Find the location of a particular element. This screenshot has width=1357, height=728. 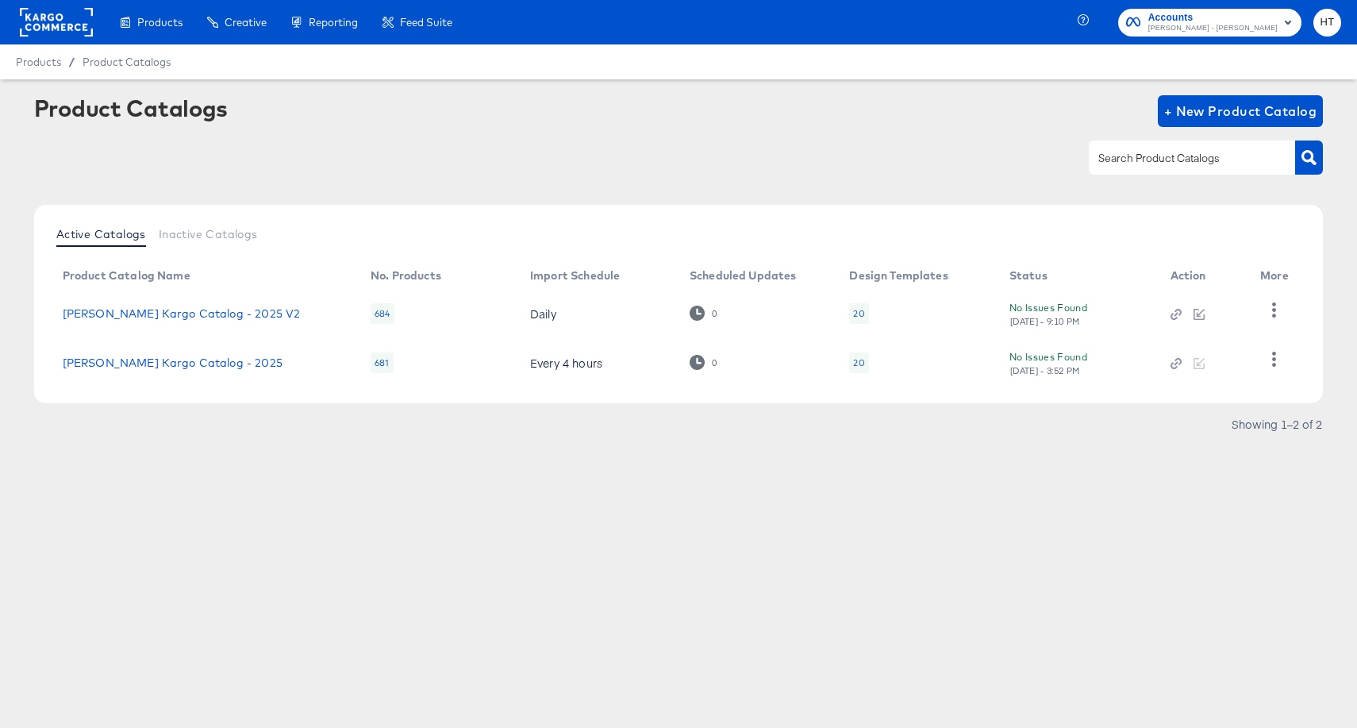

td: Every 4 hours is located at coordinates (597, 363).